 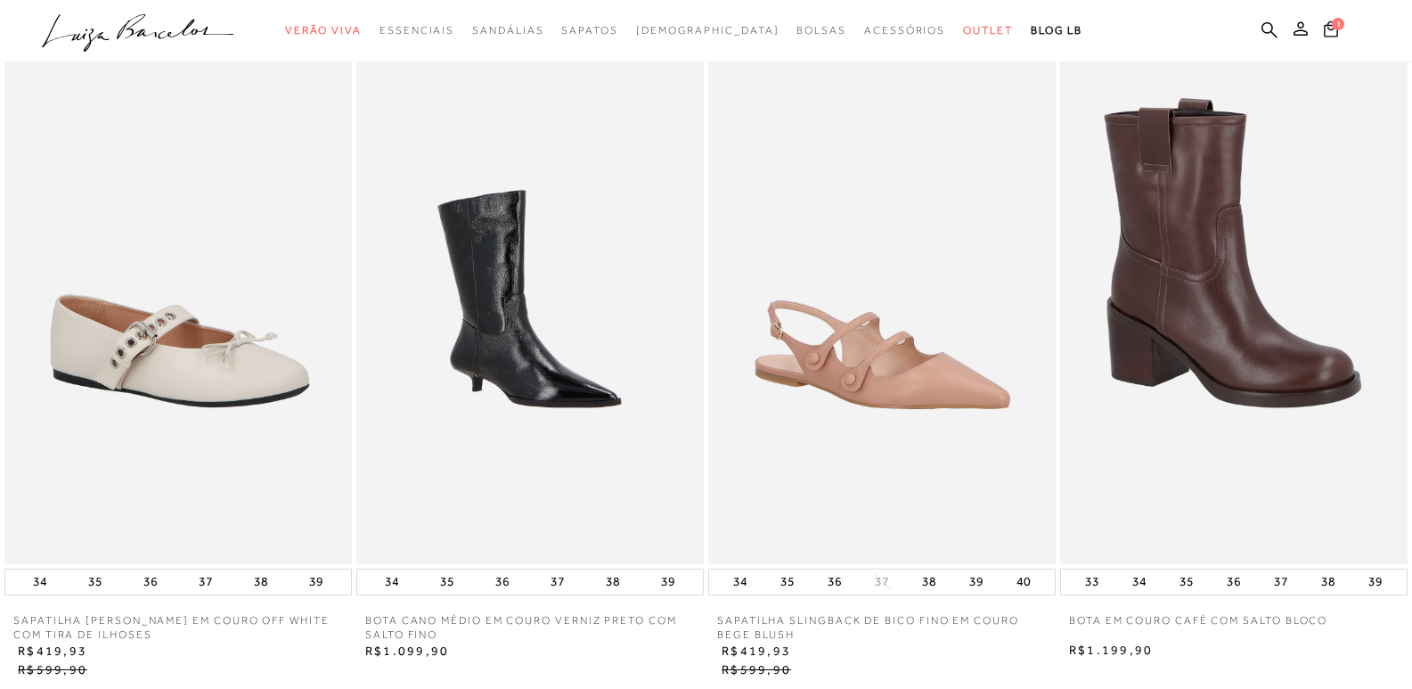 What do you see at coordinates (508, 30) in the screenshot?
I see `span: Sandálias` at bounding box center [508, 30].